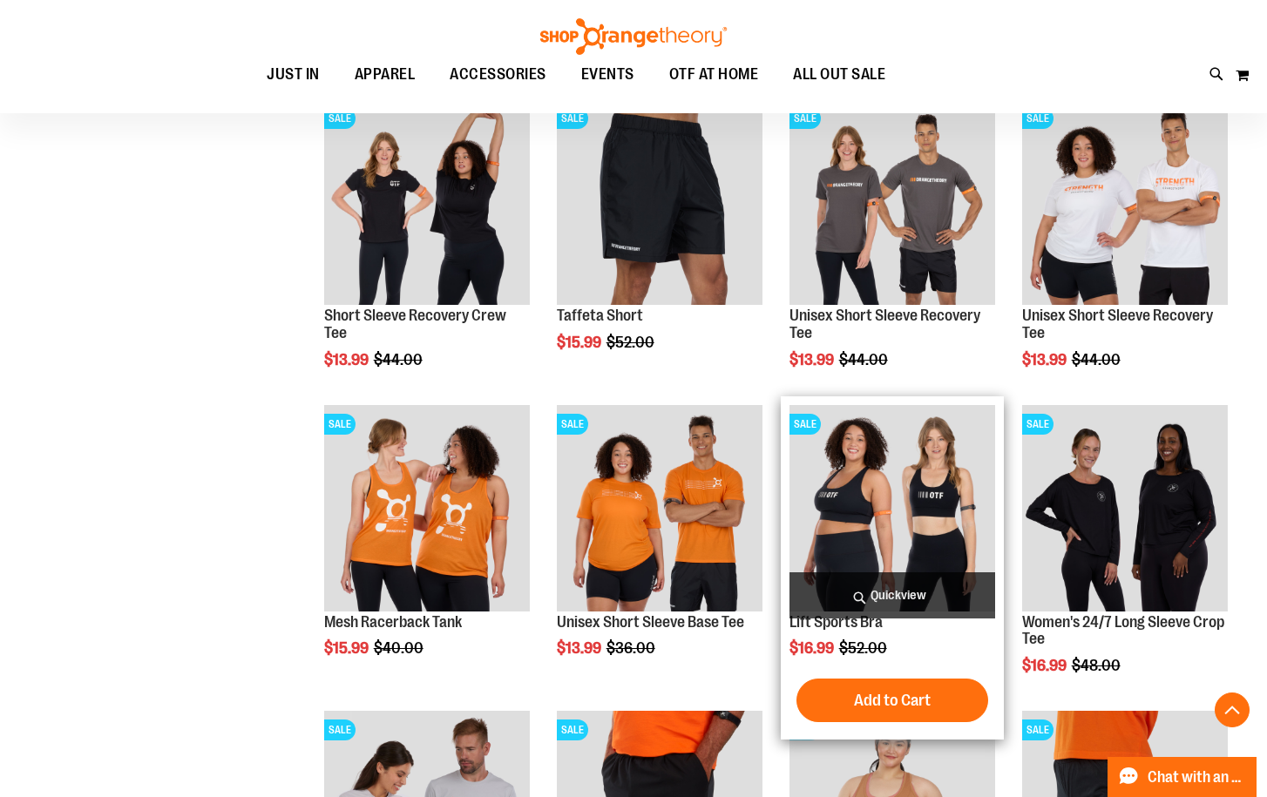 The image size is (1267, 797). I want to click on a: Women's 24/7 Long Sleeve Crop Tee, so click(1123, 631).